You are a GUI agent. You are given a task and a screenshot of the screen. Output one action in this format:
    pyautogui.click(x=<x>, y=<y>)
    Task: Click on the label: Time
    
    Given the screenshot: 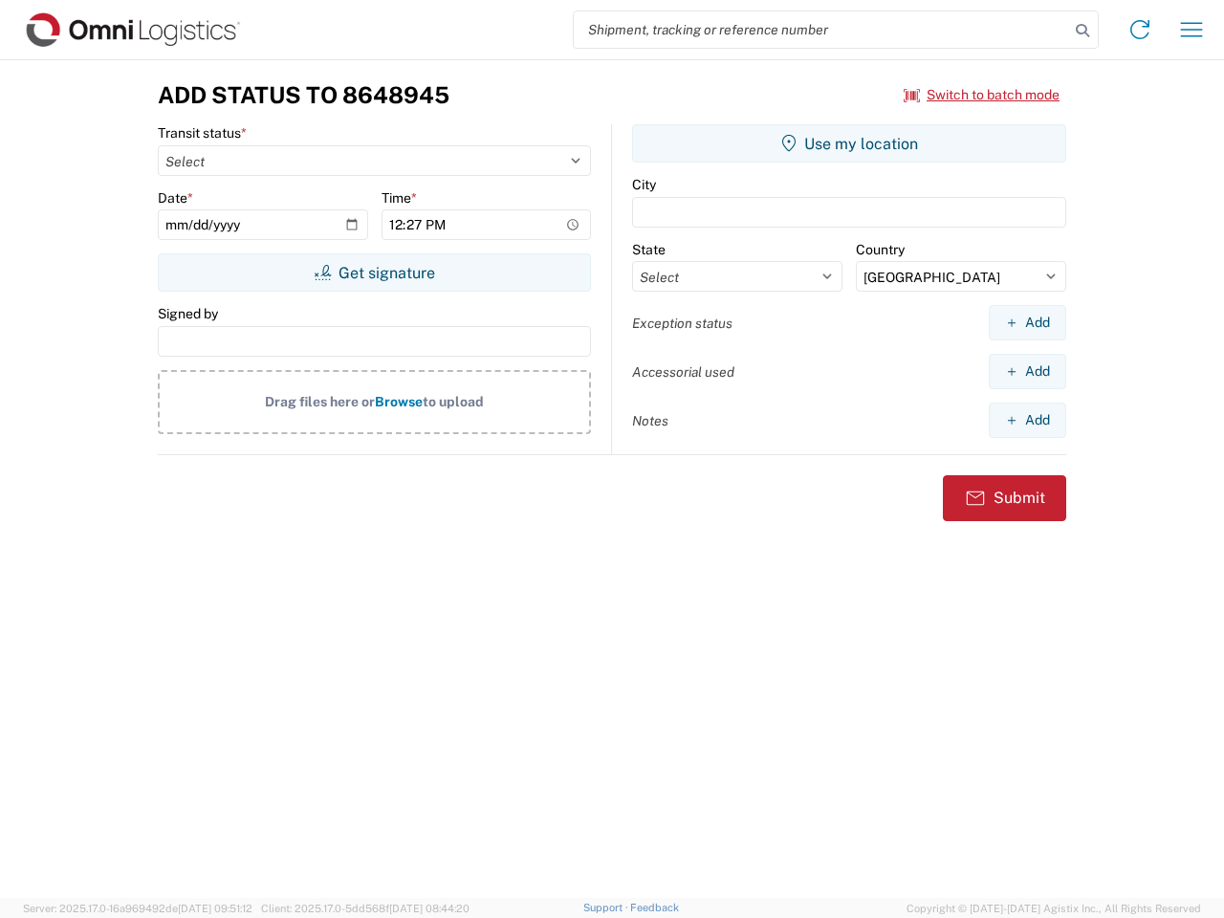 What is the action you would take?
    pyautogui.click(x=399, y=198)
    